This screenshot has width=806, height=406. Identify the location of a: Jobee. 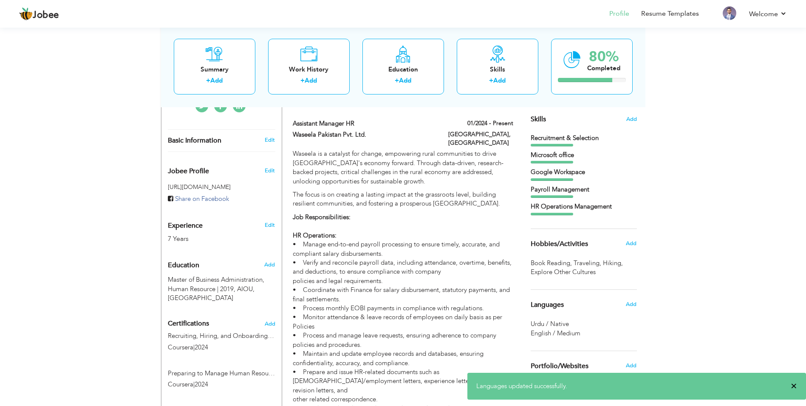
(39, 14).